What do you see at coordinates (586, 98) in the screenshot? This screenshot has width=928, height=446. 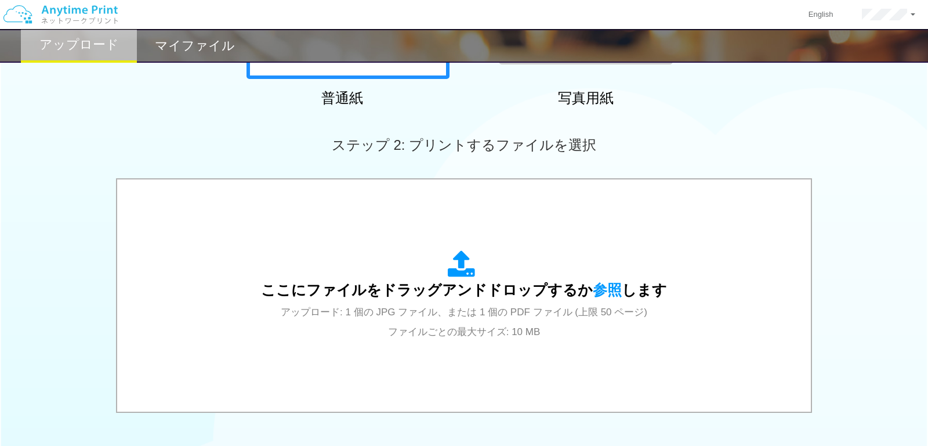 I see `h2: 写真用紙` at bounding box center [586, 98].